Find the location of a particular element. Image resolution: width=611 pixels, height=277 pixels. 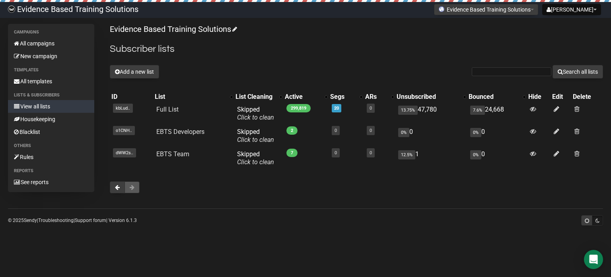

span: 299,819 is located at coordinates (298, 108).